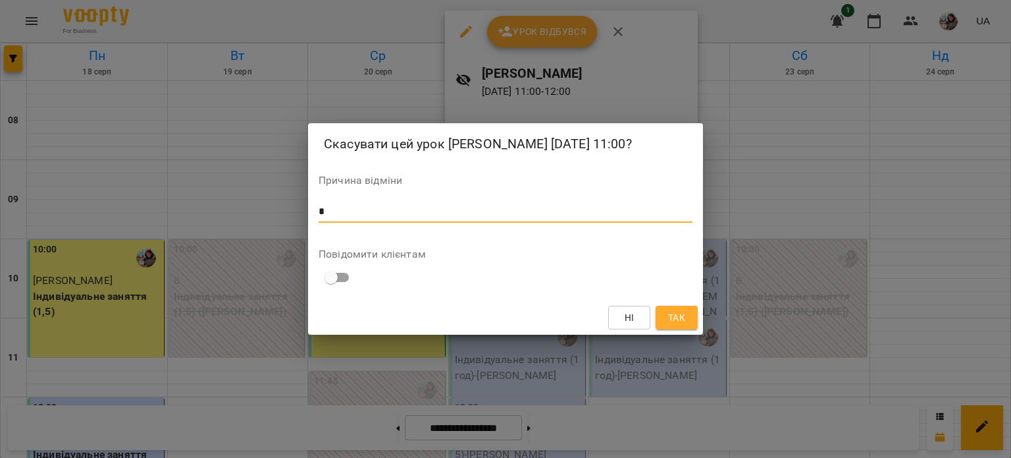  I want to click on button: Ні, so click(629, 317).